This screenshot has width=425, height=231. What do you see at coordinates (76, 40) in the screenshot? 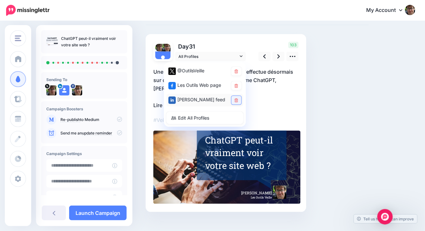
I see `img: tab_keywords_by_traffic_grey.svg` at bounding box center [76, 40].